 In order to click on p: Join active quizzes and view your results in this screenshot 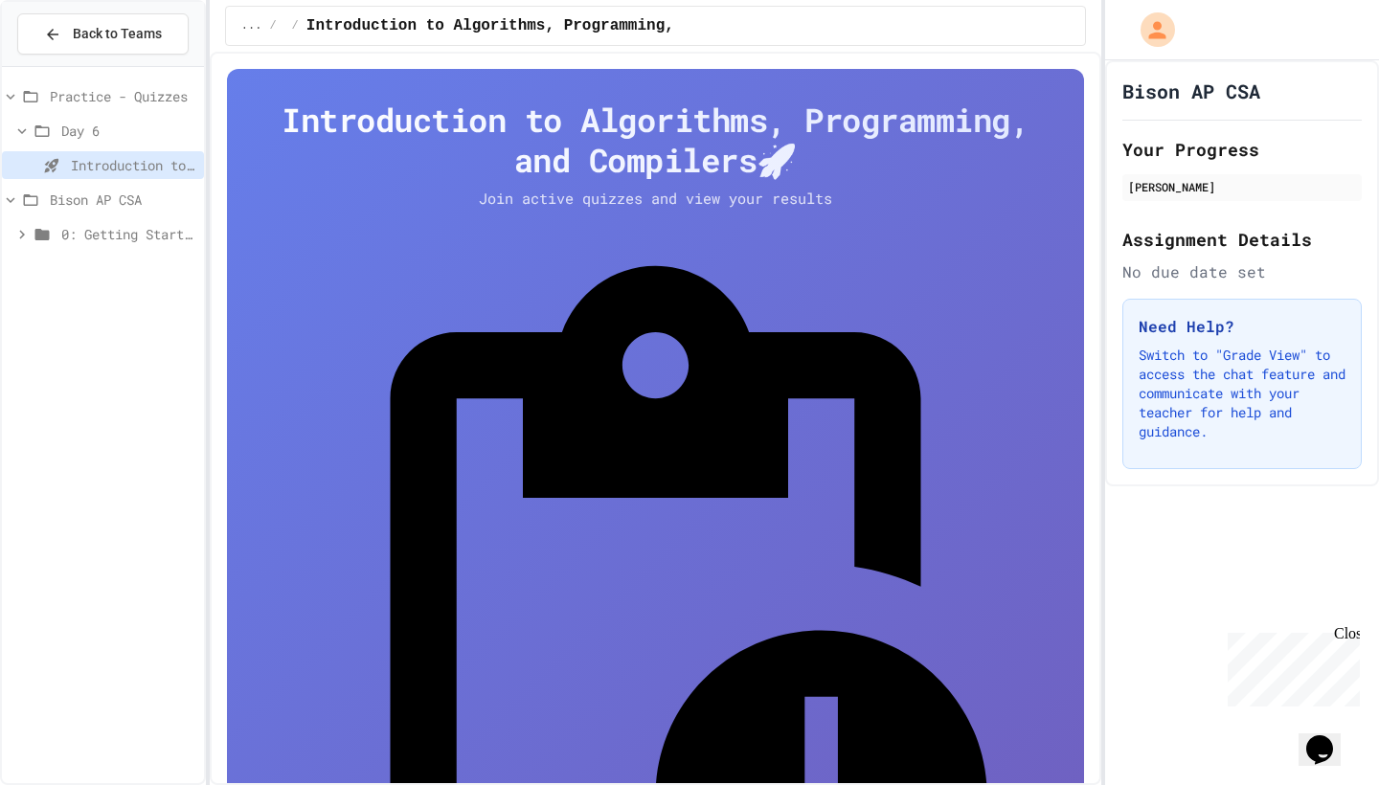, I will do `click(655, 198)`.